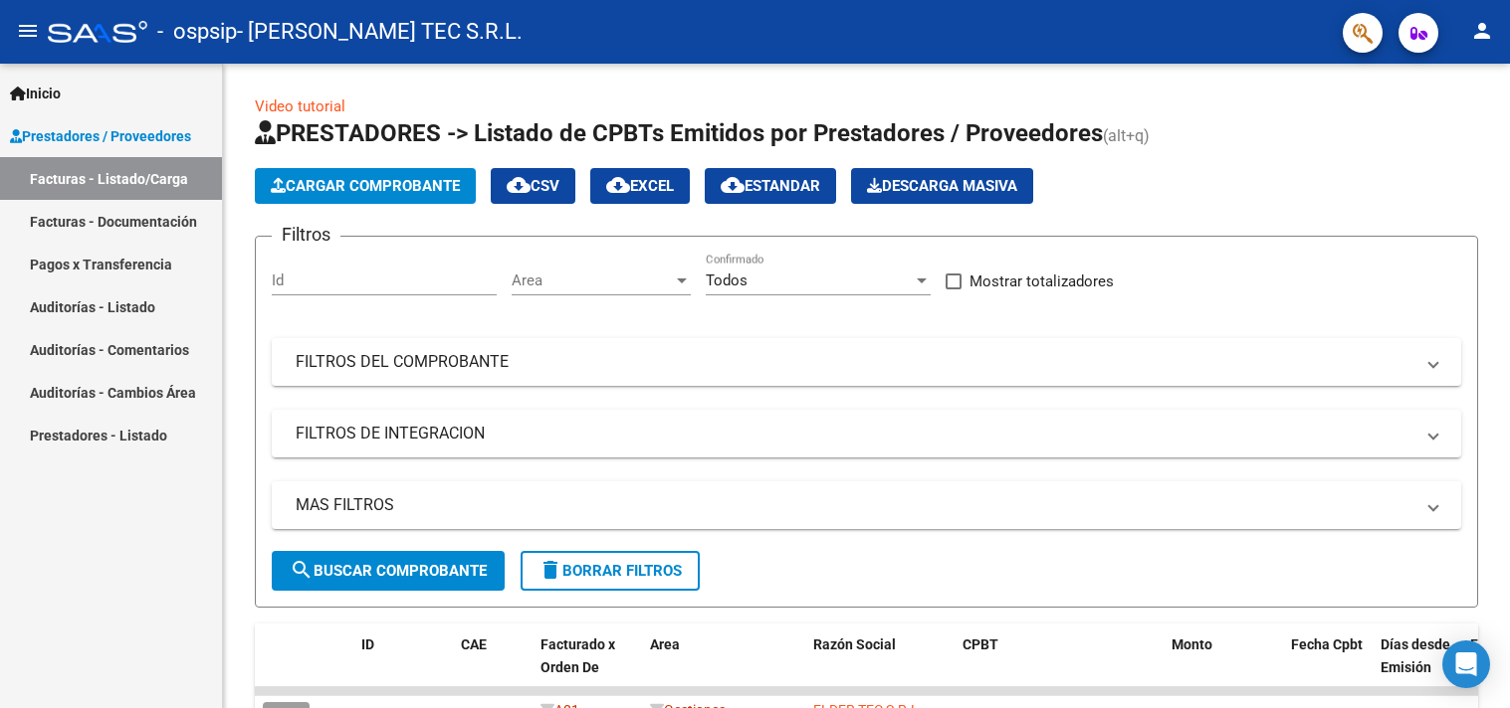 The height and width of the screenshot is (708, 1510). Describe the element at coordinates (640, 186) in the screenshot. I see `button: EXCEL` at that location.